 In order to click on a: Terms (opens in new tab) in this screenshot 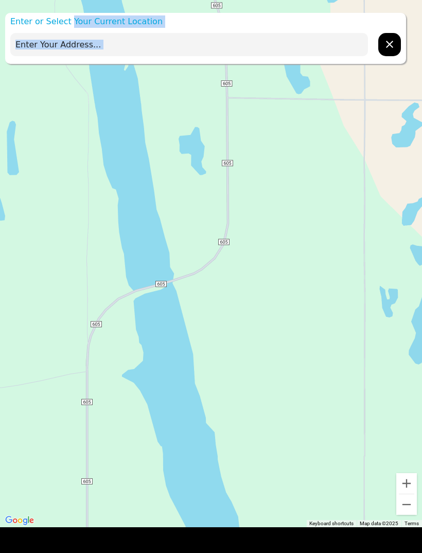, I will do `click(412, 523)`.